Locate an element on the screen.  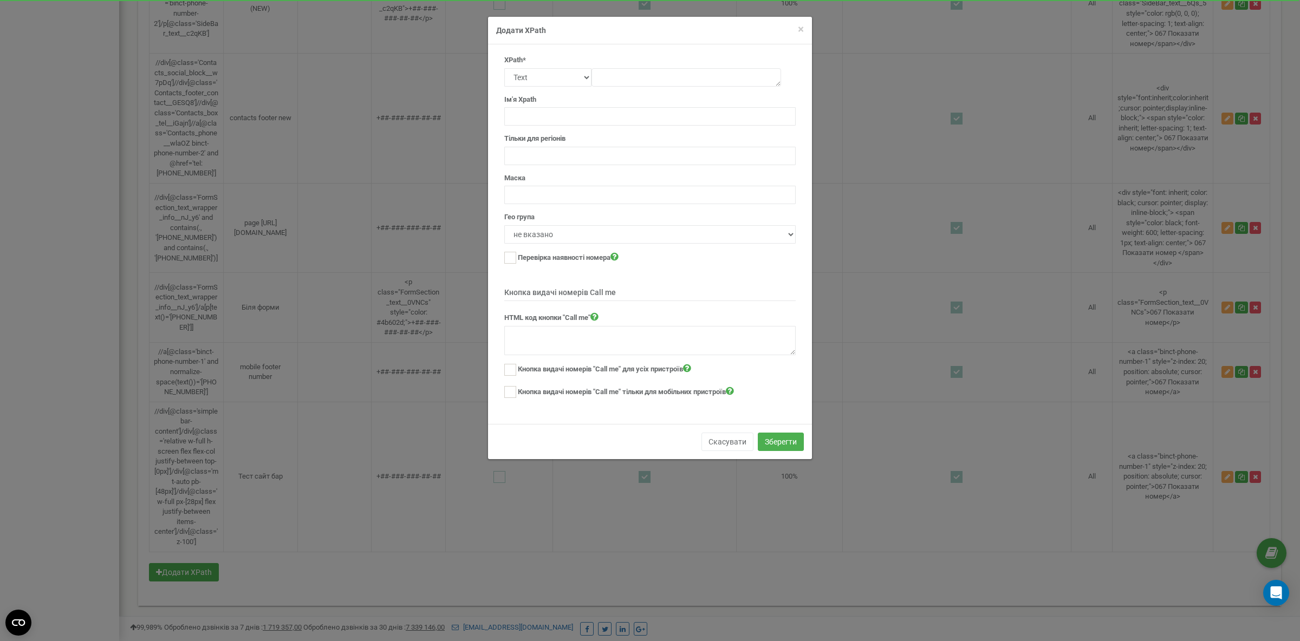
button: Open CMP widget is located at coordinates (18, 623).